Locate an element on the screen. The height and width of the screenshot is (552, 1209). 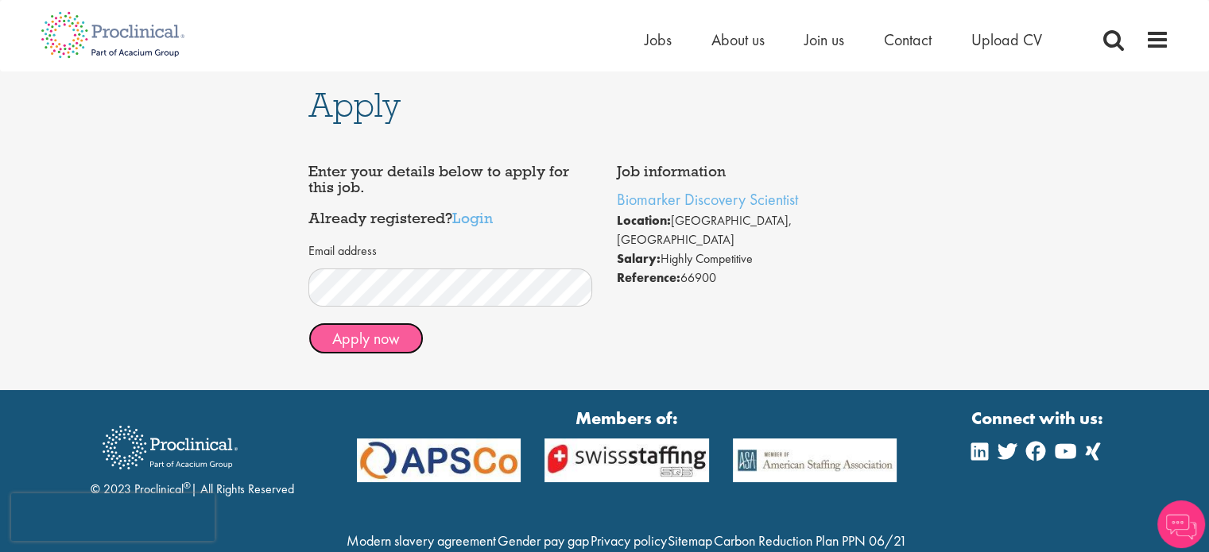
li: 66900 is located at coordinates (759, 278).